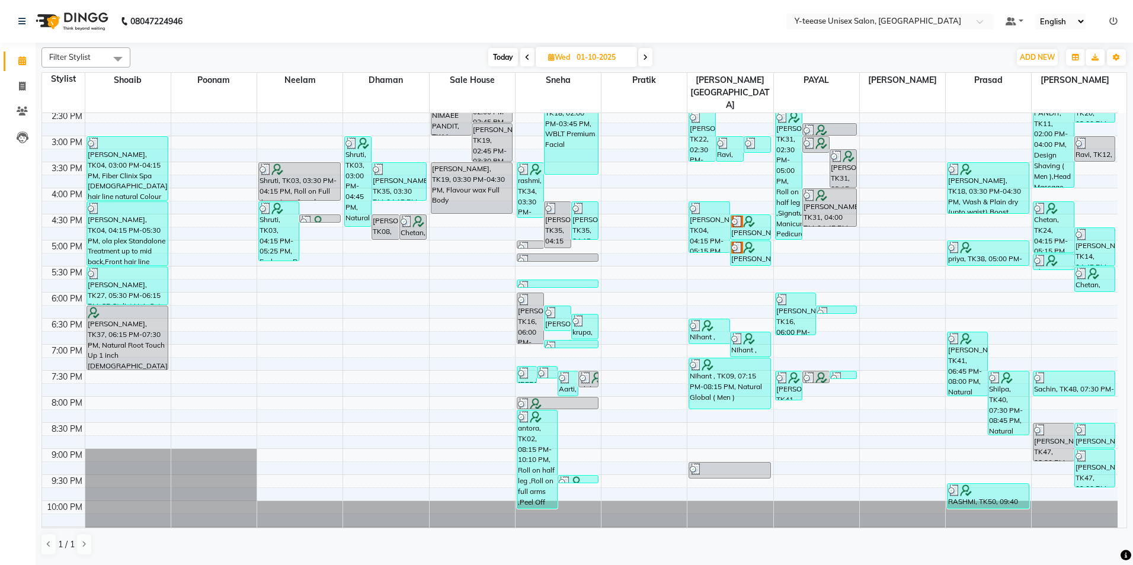 The height and width of the screenshot is (565, 1133). Describe the element at coordinates (537, 459) in the screenshot. I see `div: antora, TK02, 08:15 PM-10:10 PM, Roll on half leg ,Roll on full arms ,Peel Off Brazillian,Peel Of...` at that location.